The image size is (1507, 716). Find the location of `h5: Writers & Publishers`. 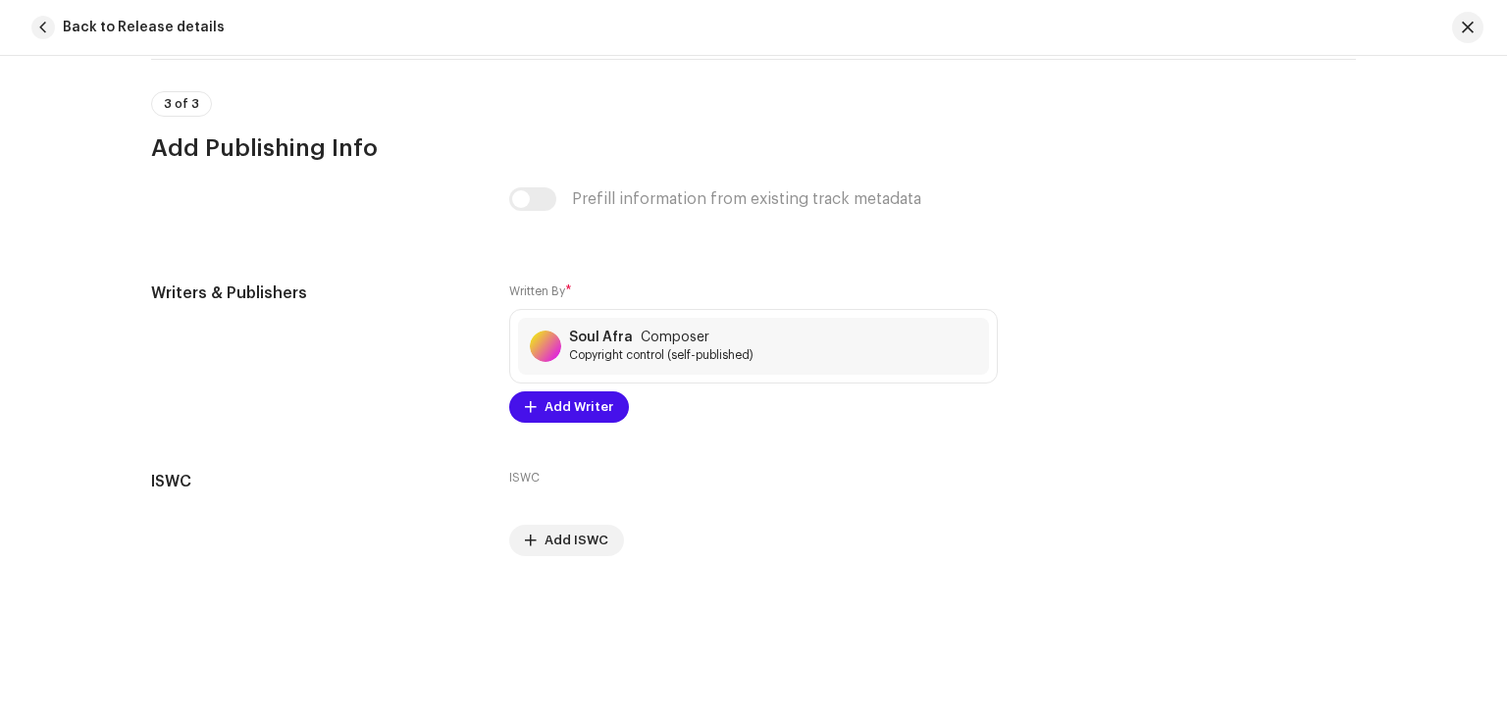

h5: Writers & Publishers is located at coordinates (314, 293).